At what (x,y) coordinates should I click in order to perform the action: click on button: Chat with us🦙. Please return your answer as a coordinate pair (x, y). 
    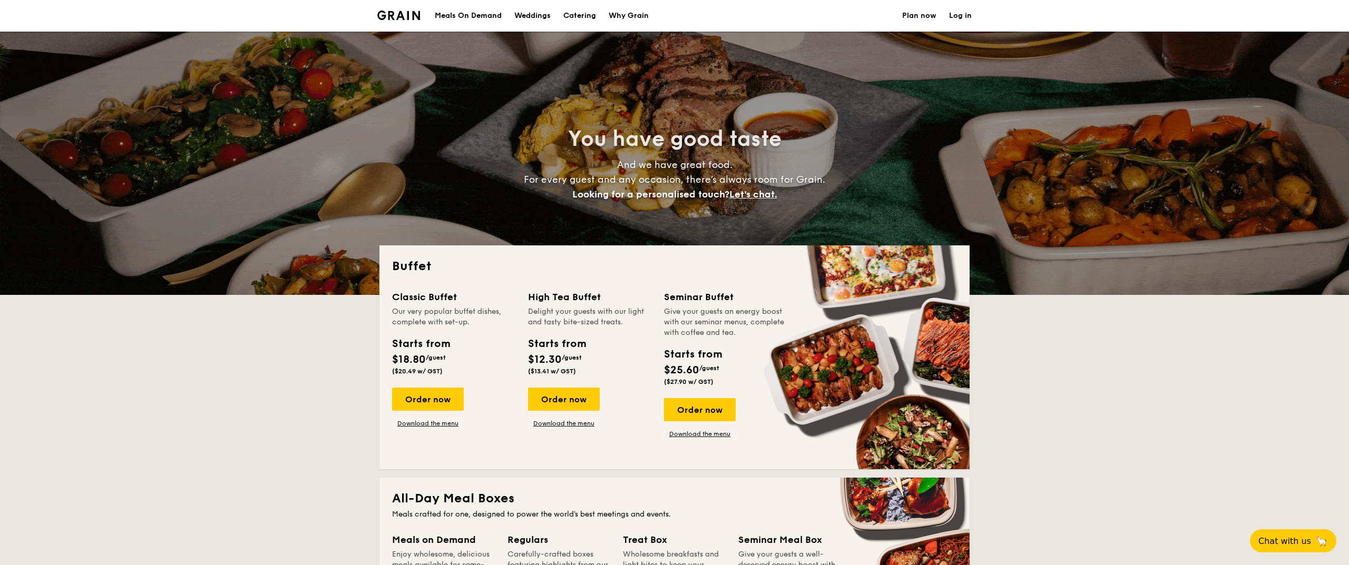
    Looking at the image, I should click on (1293, 541).